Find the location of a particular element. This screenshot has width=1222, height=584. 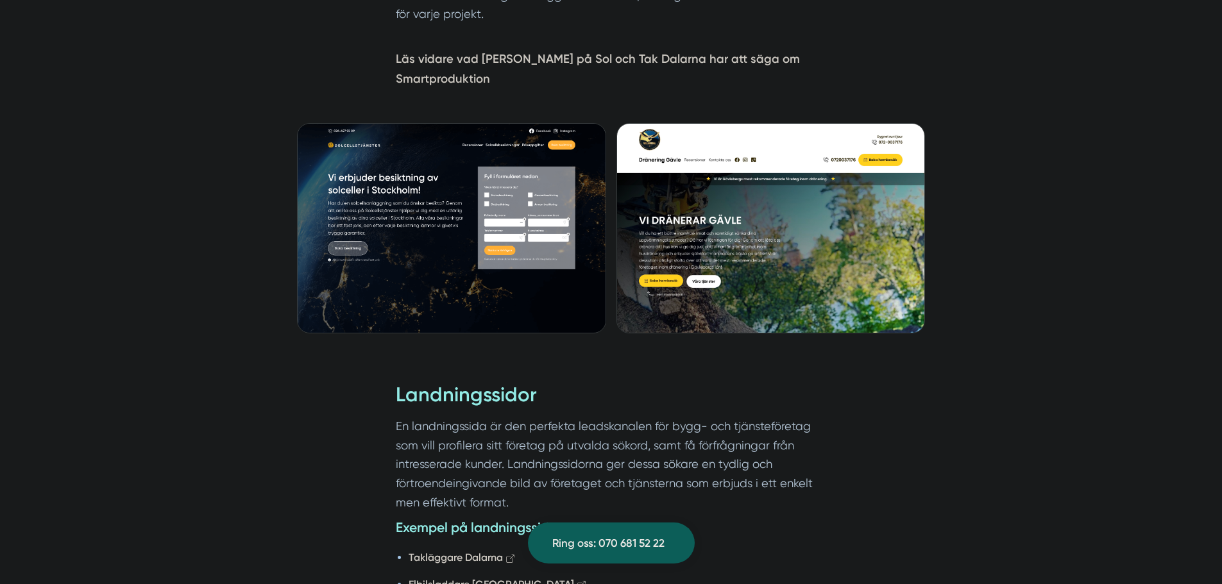

a: Ring oss: 070 681 52 22 is located at coordinates (611, 543).